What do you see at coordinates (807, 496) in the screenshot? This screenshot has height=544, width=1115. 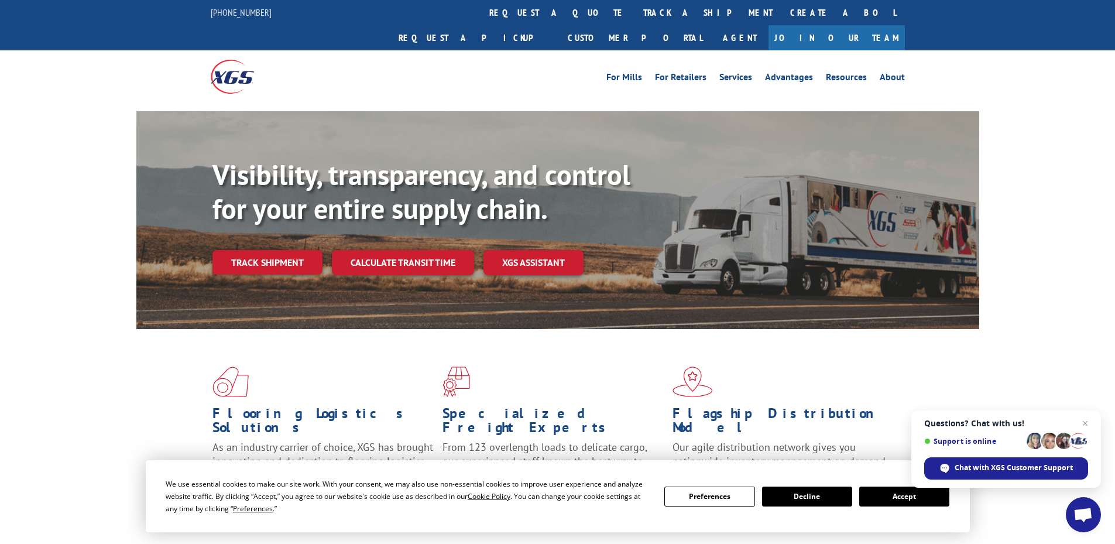 I see `button: Decline` at bounding box center [807, 496].